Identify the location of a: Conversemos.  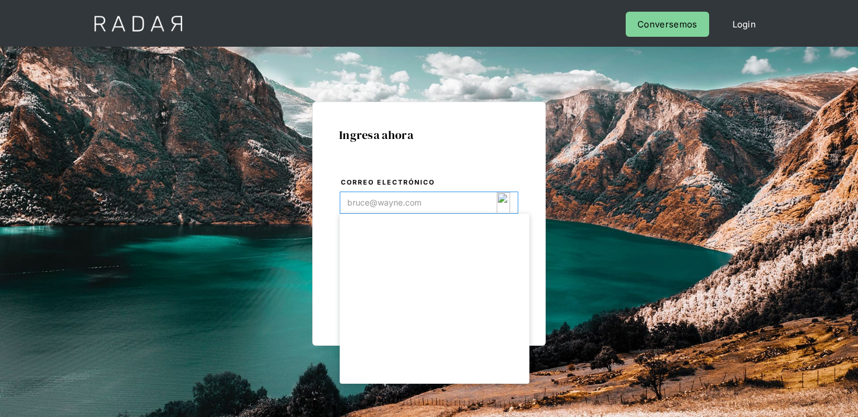
(667, 24).